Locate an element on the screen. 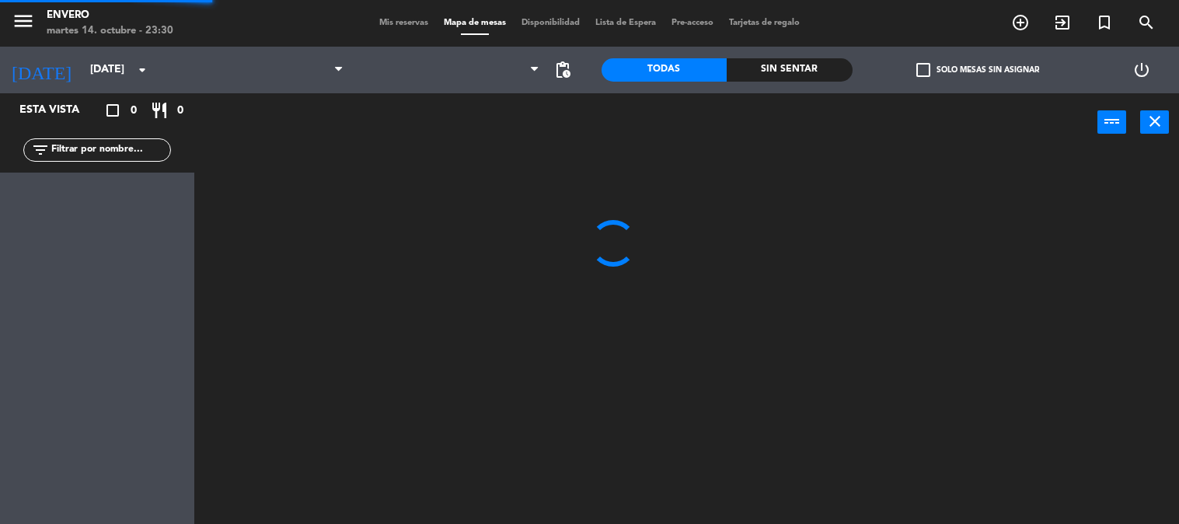 The image size is (1179, 524). div: Sin sentar is located at coordinates (790, 70).